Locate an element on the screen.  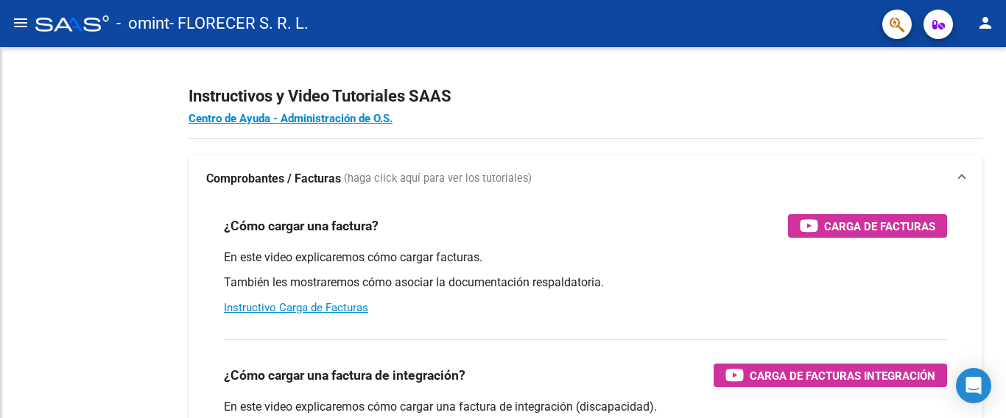
h3: ¿Cómo cargar una factura? is located at coordinates (301, 226).